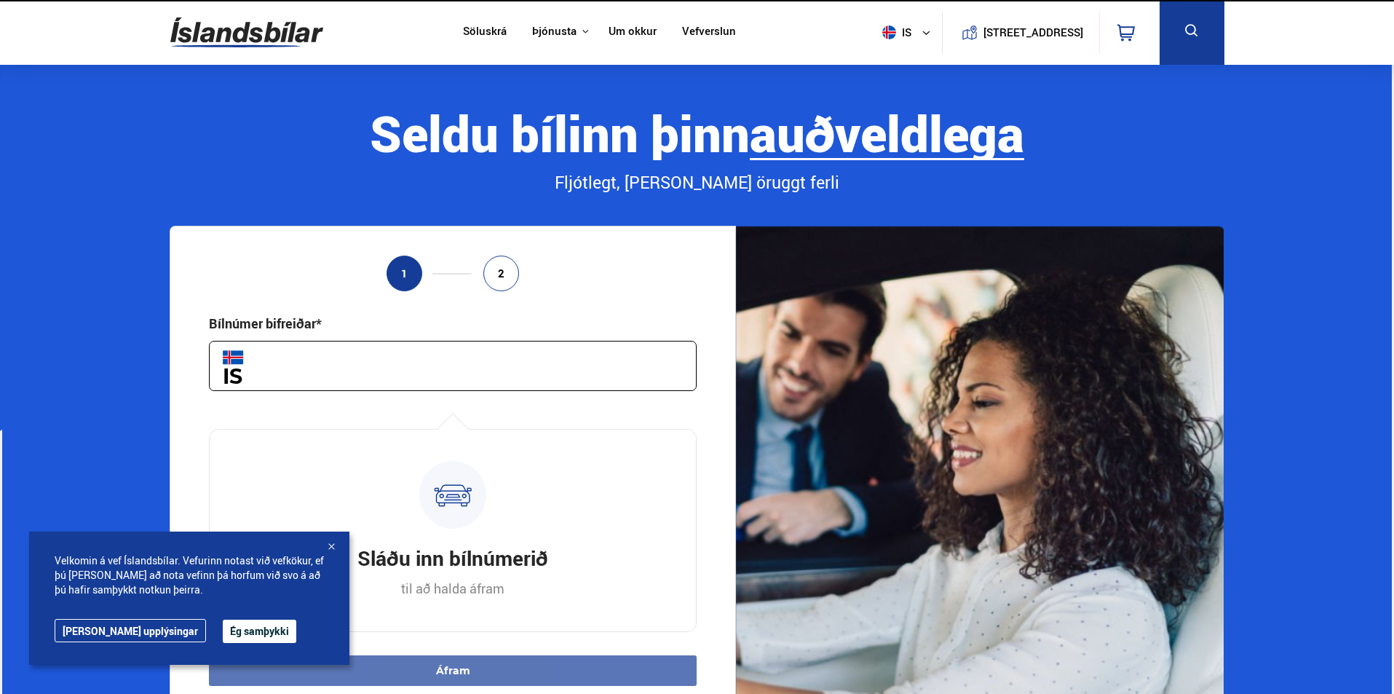 This screenshot has width=1394, height=694. What do you see at coordinates (632, 32) in the screenshot?
I see `a: Um okkur` at bounding box center [632, 32].